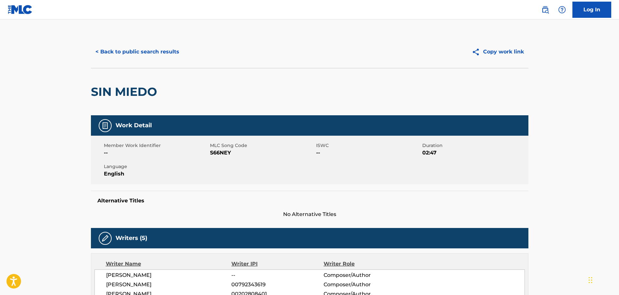 The height and width of the screenshot is (295, 619). Describe the element at coordinates (310, 214) in the screenshot. I see `span: No Alternative Titles` at that location.